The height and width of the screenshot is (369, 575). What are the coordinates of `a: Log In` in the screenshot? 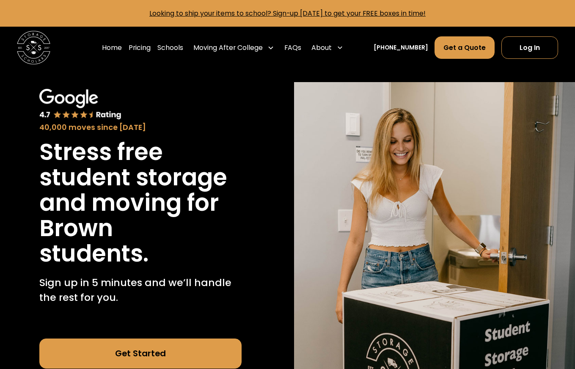 It's located at (529, 47).